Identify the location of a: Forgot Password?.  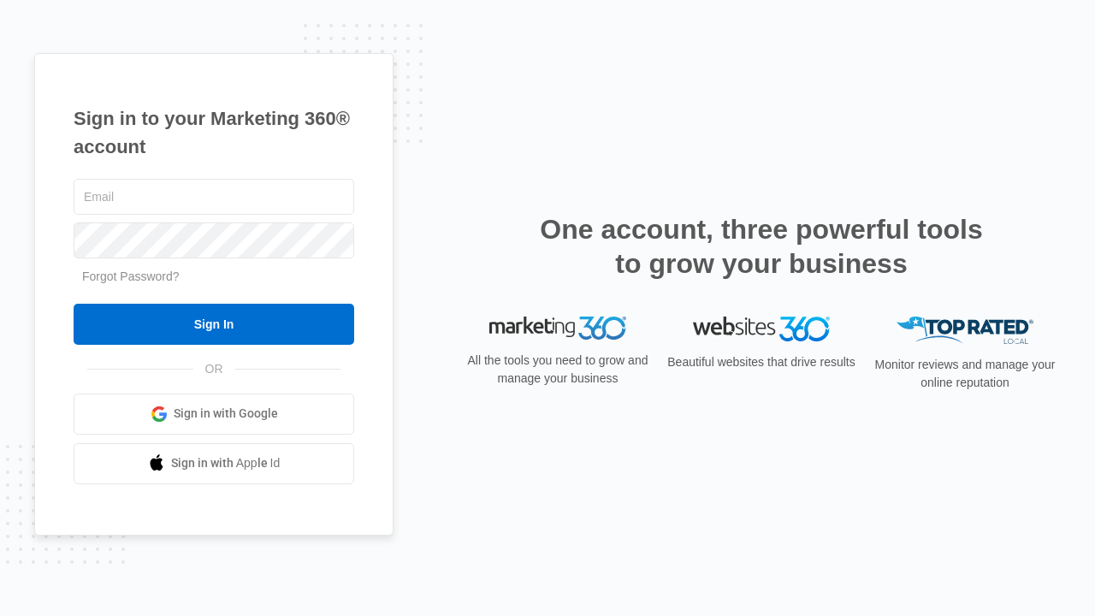
(131, 276).